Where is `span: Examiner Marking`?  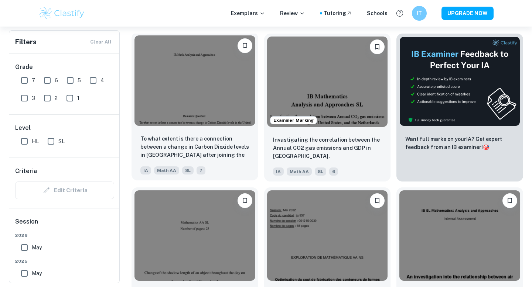 span: Examiner Marking is located at coordinates (293, 120).